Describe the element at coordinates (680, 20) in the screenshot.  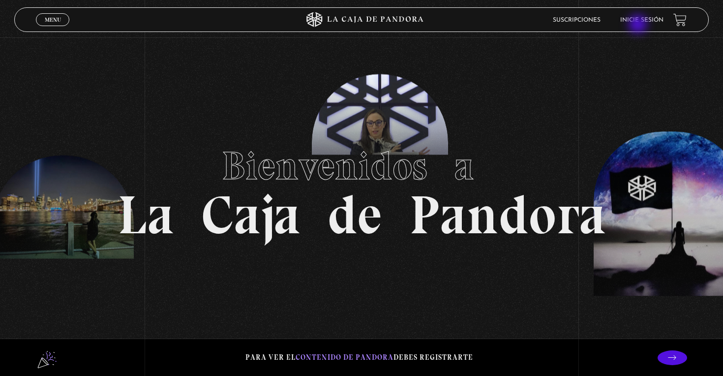
I see `a: View your shopping cart` at that location.